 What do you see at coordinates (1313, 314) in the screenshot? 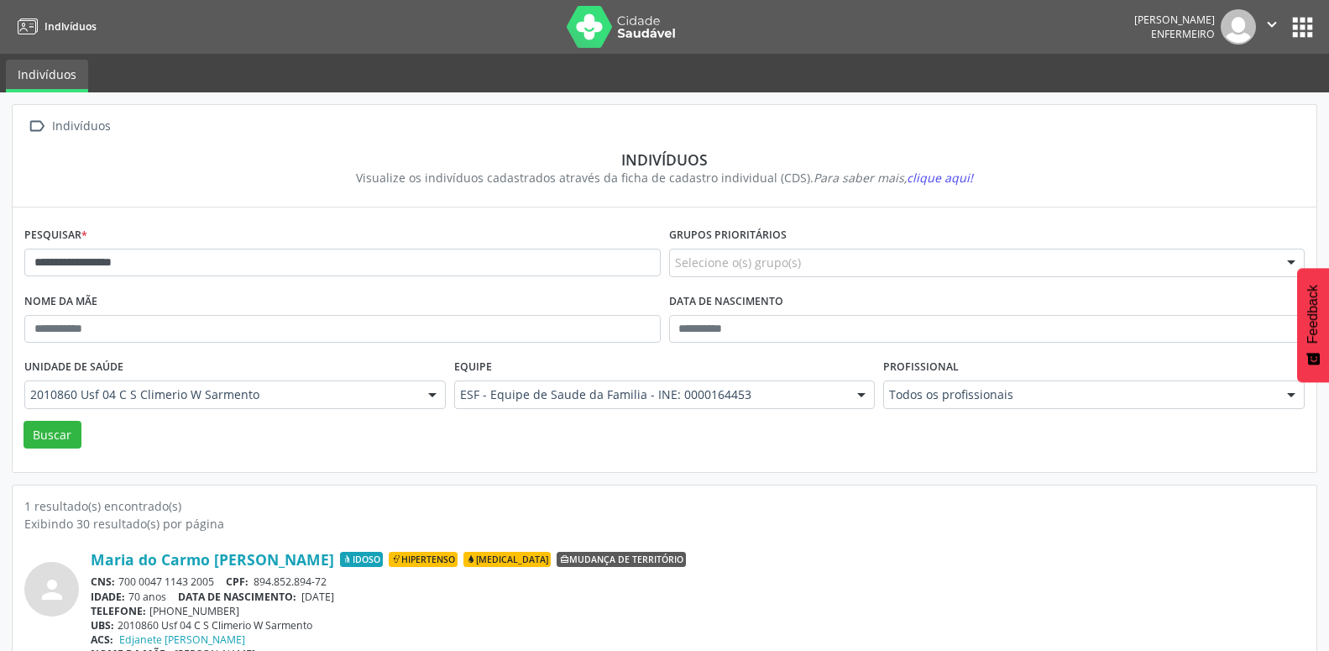
I see `span: Feedback` at bounding box center [1313, 314].